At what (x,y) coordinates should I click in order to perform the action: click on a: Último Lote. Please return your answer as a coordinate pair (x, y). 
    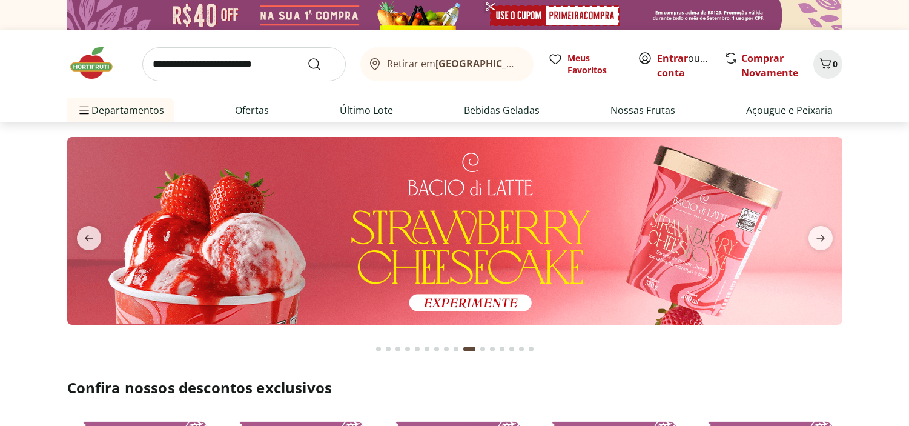
    Looking at the image, I should click on (367, 110).